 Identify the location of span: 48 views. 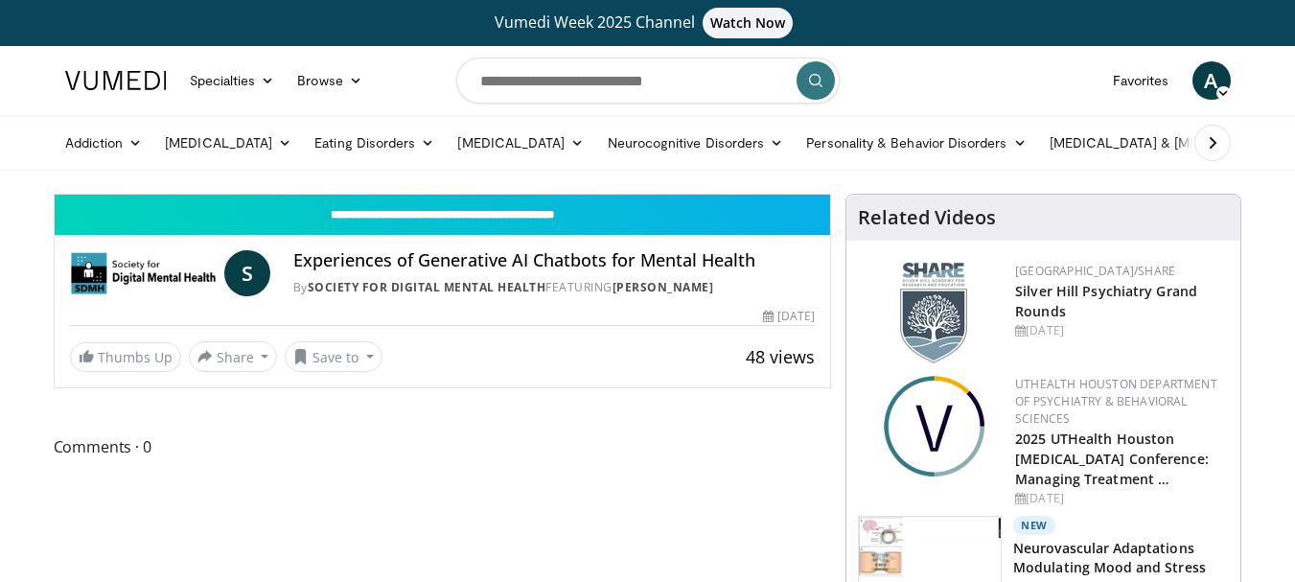
(780, 357).